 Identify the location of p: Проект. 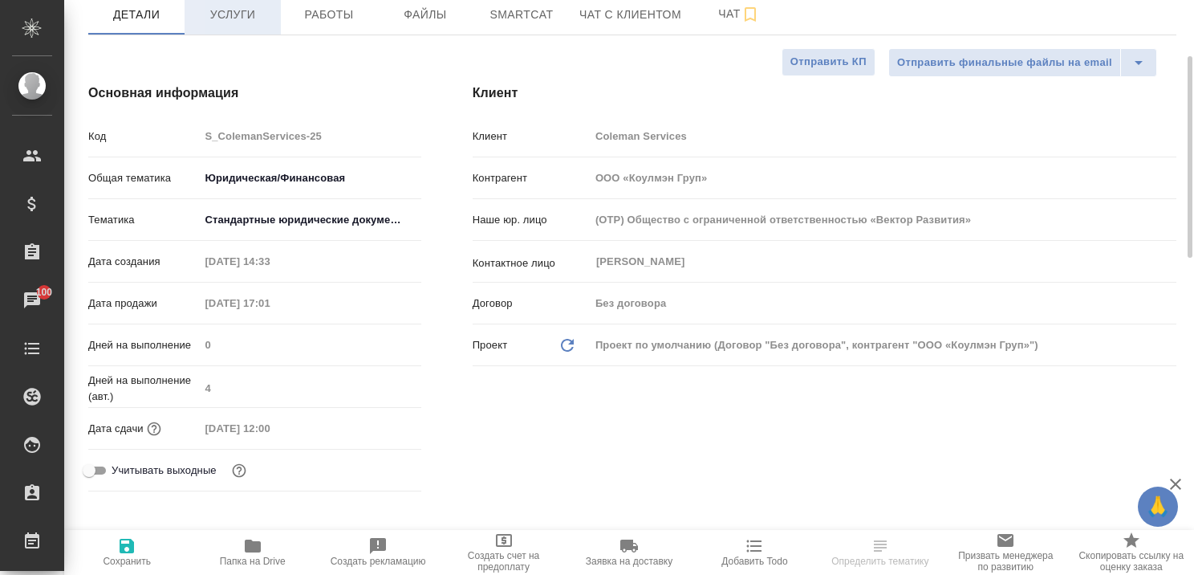
(490, 345).